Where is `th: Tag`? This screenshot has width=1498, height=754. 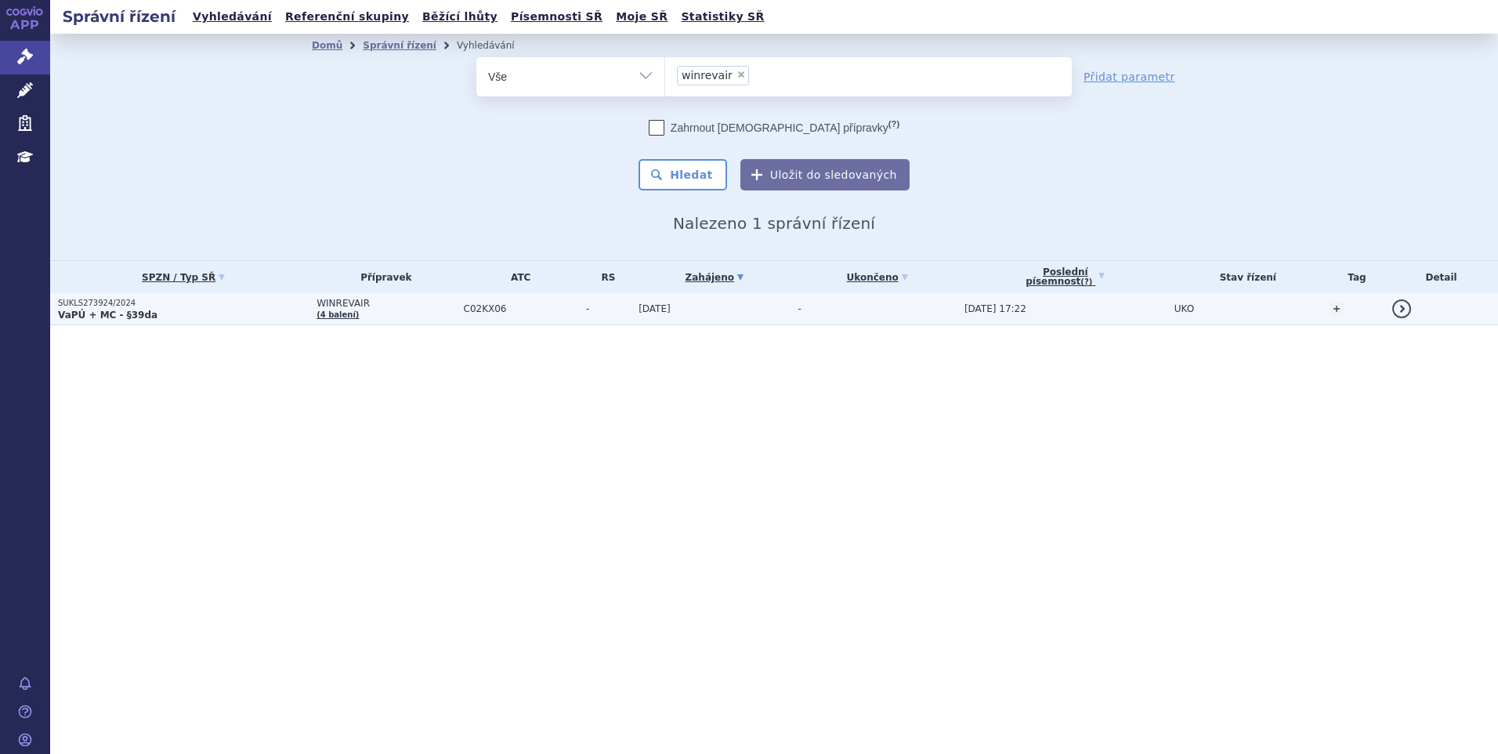 th: Tag is located at coordinates (1353, 277).